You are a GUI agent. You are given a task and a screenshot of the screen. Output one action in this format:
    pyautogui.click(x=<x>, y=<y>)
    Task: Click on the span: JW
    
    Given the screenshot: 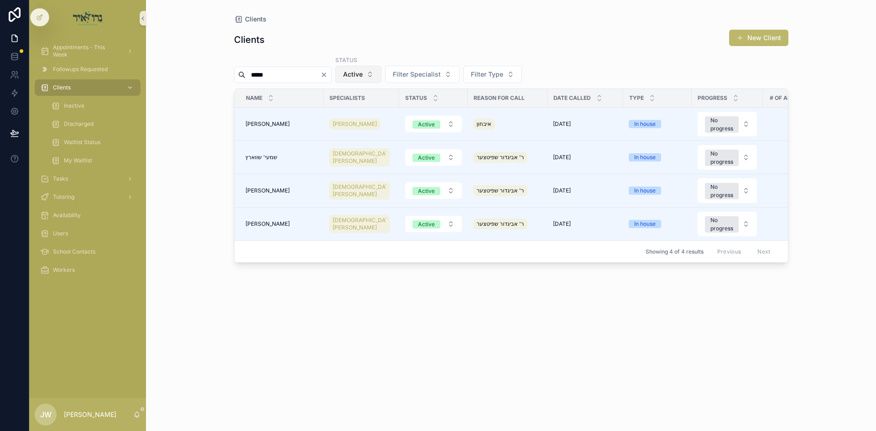 What is the action you would take?
    pyautogui.click(x=46, y=415)
    